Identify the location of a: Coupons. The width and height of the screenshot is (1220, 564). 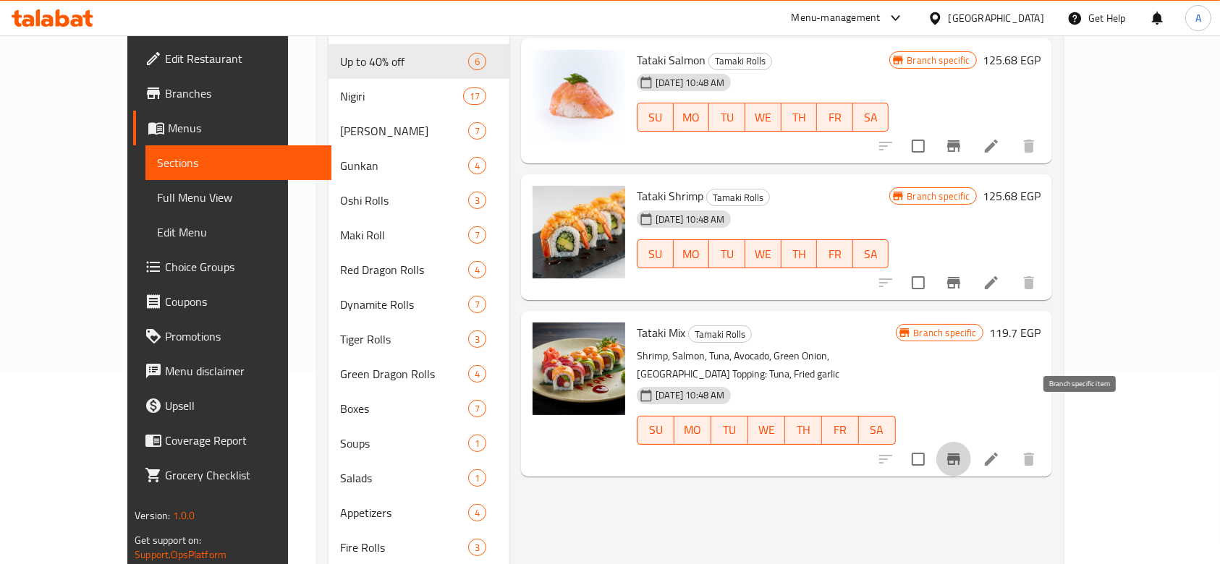
(232, 302).